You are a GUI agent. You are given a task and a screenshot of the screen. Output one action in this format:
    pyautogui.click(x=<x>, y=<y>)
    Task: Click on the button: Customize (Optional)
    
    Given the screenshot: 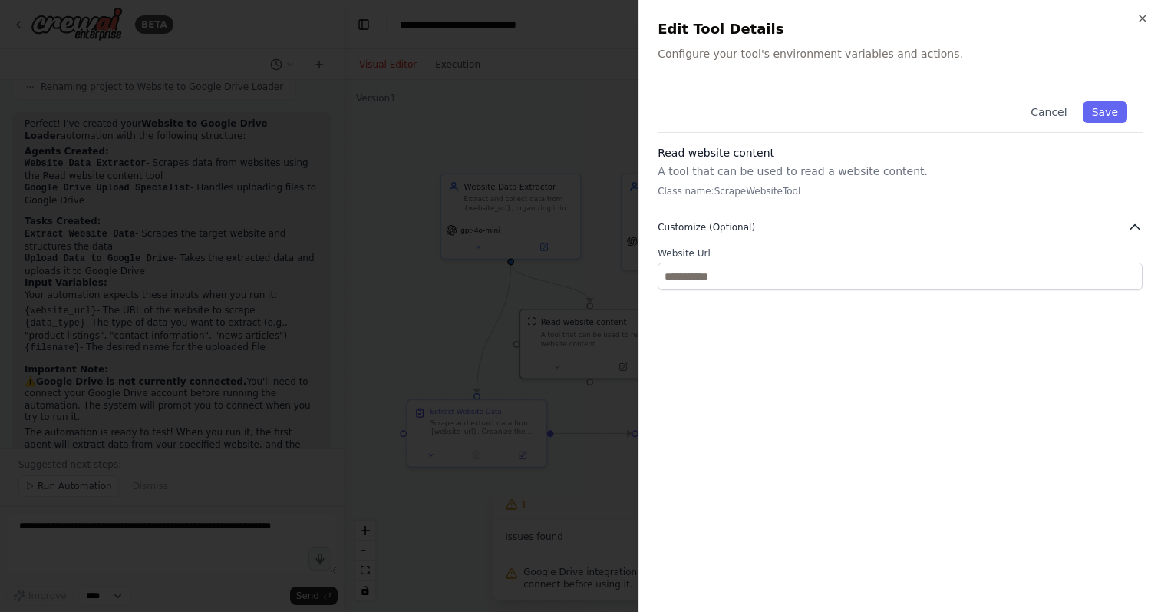 What is the action you would take?
    pyautogui.click(x=900, y=227)
    